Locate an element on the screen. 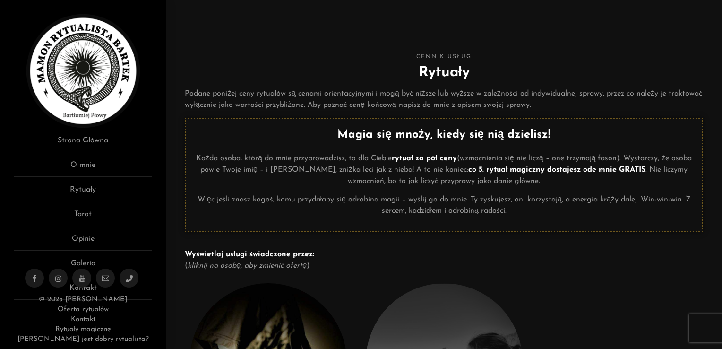 Image resolution: width=722 pixels, height=349 pixels. img: Rytualista Bartek is located at coordinates (83, 71).